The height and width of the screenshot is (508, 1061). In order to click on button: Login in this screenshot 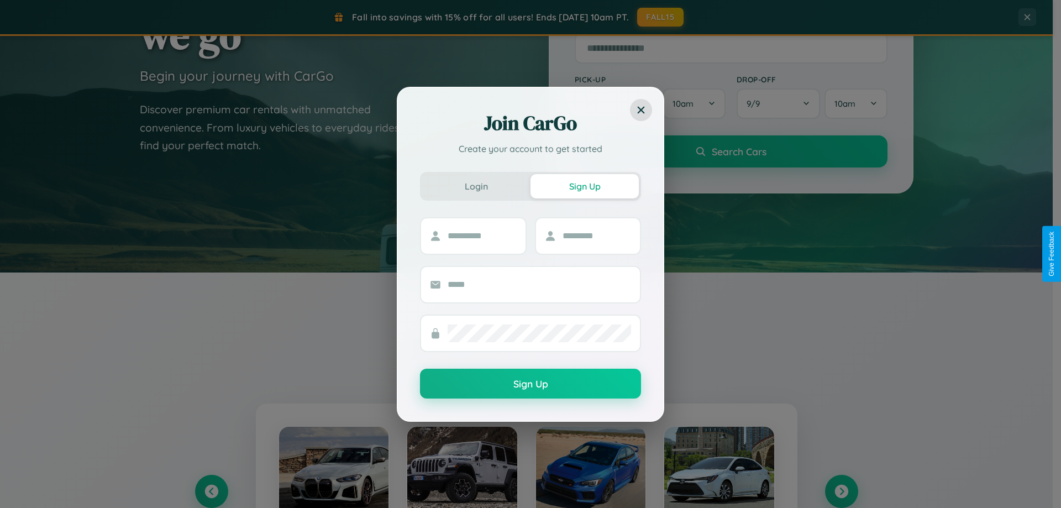, I will do `click(476, 186)`.